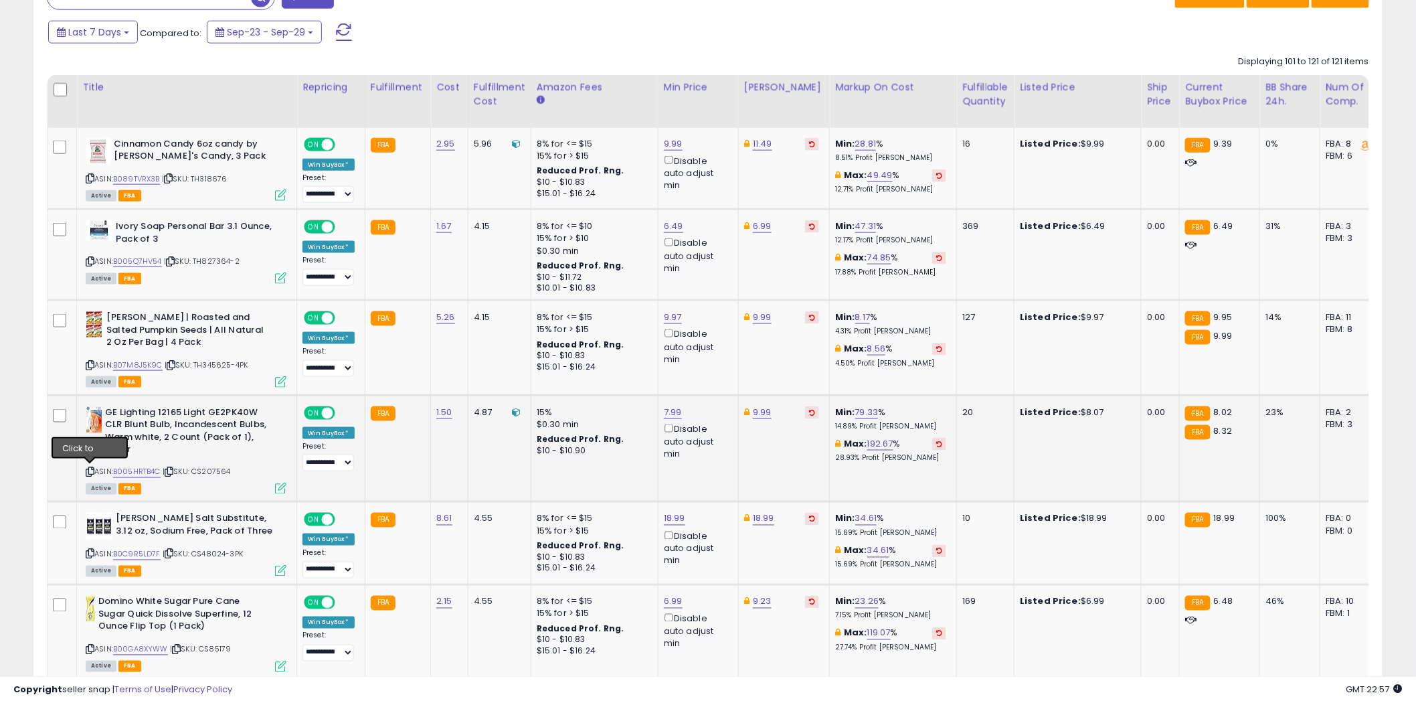 The width and height of the screenshot is (1416, 703). Describe the element at coordinates (1224, 143) in the screenshot. I see `span: 9.39` at that location.